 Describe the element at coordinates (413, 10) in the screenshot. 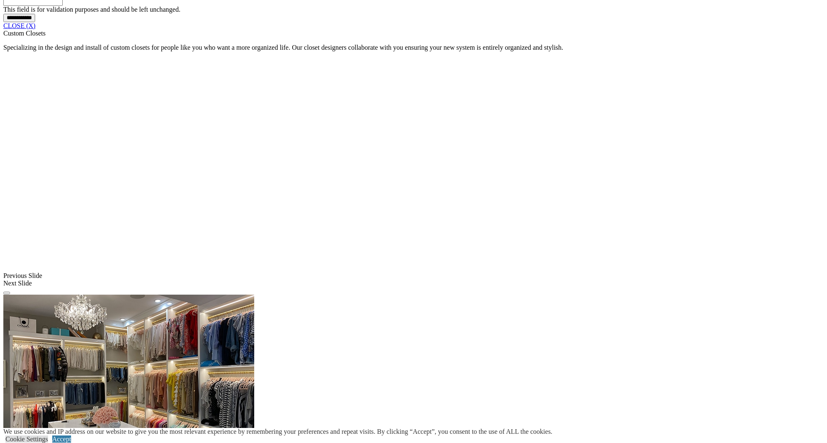

I see `div: This field is for validation purposes and should be left unchanged.` at that location.